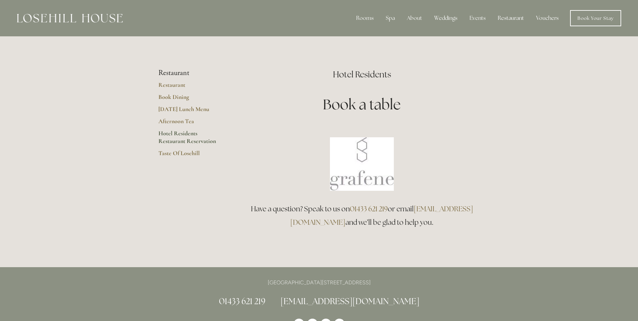 This screenshot has height=321, width=638. I want to click on img: Book a table at Grafene Restaurant @ Losehill, so click(362, 164).